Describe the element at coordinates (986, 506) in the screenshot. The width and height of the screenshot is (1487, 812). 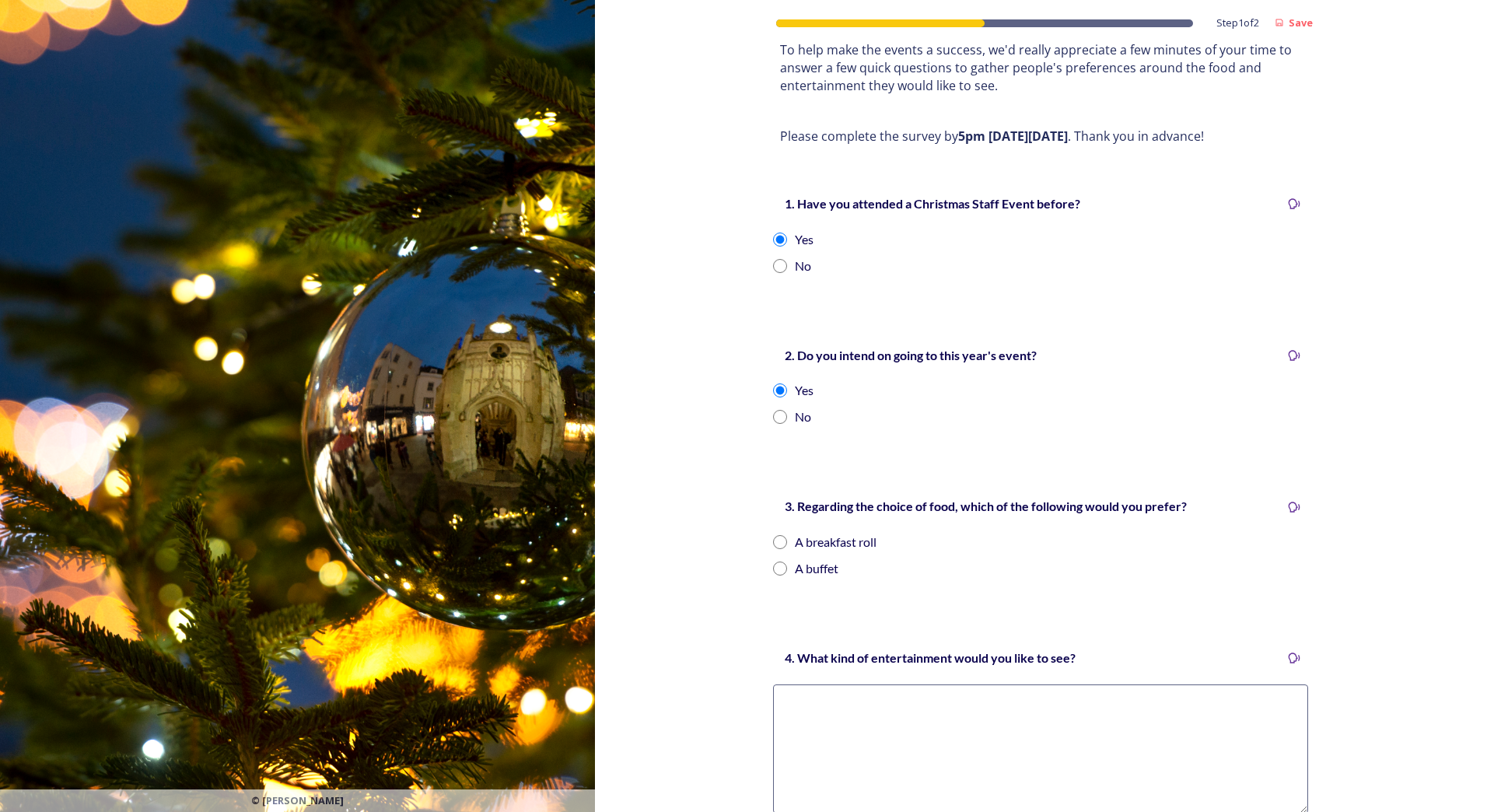
I see `strong: 3. Regarding the choice of food, which of the following would you prefer?` at that location.